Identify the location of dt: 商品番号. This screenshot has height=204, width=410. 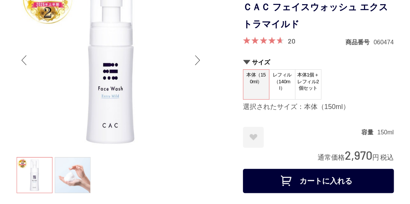
(360, 42).